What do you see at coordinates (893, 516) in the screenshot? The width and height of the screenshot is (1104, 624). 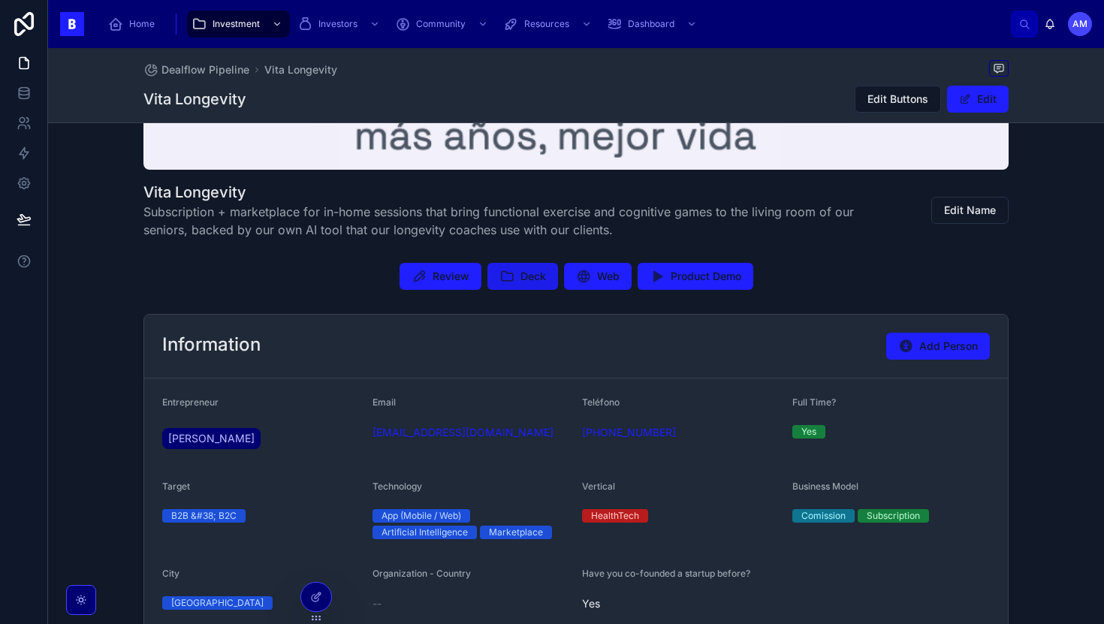 I see `div: Subscription` at bounding box center [893, 516].